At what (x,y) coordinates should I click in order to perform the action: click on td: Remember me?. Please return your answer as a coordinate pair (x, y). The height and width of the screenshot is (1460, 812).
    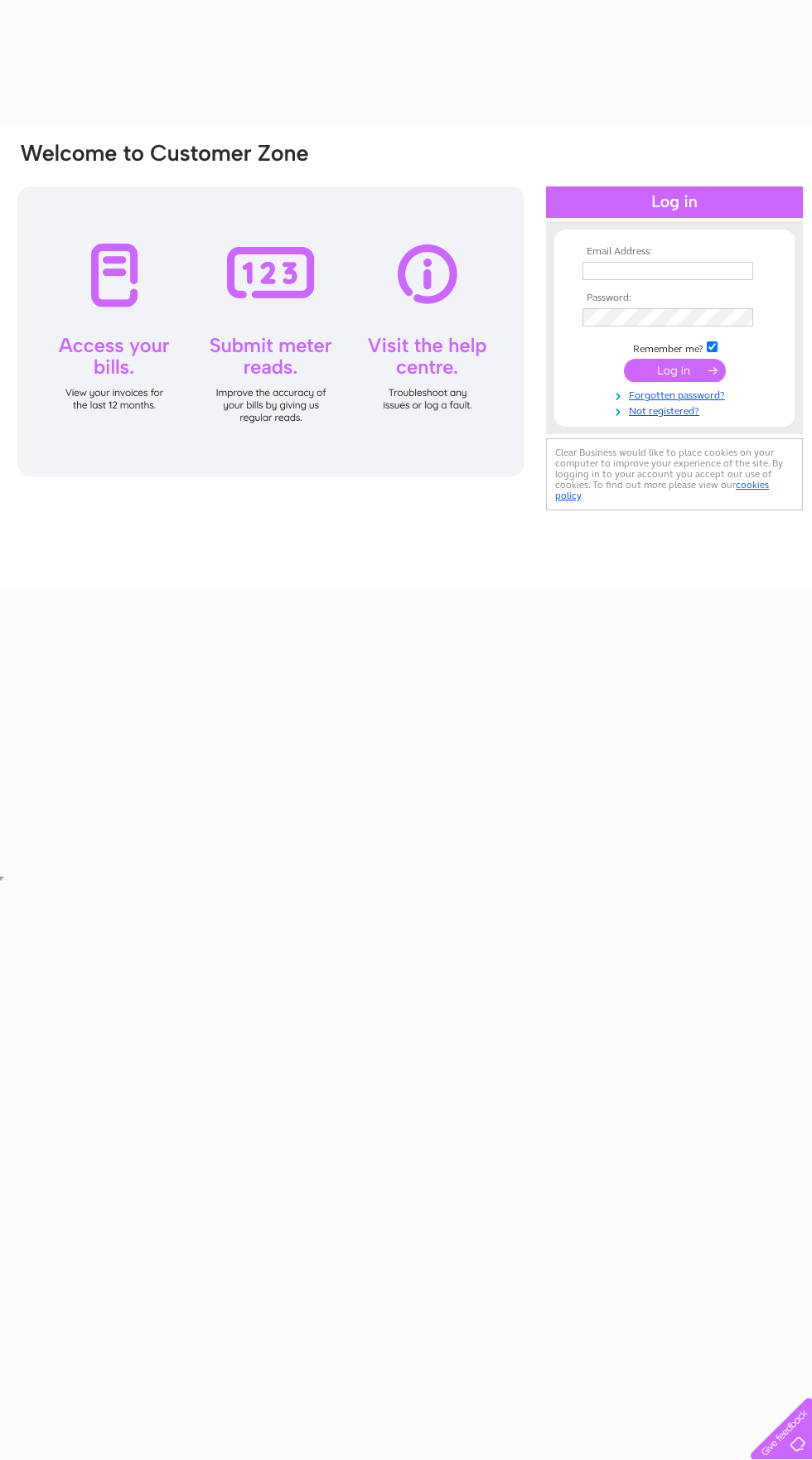
    Looking at the image, I should click on (675, 348).